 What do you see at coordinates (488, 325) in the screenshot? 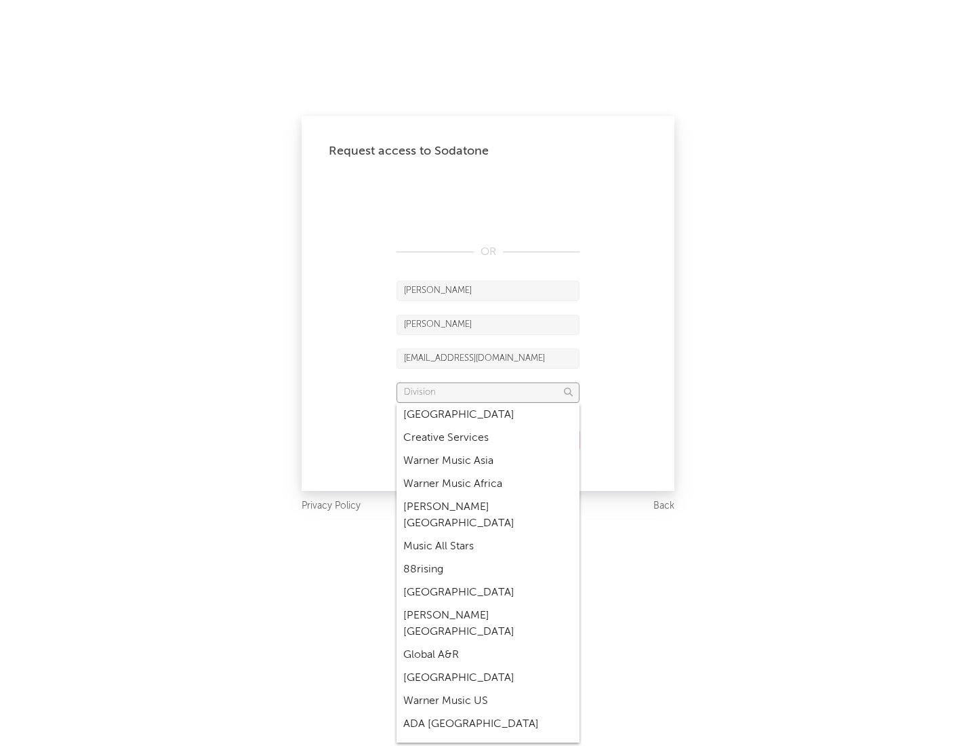
I see `input: Last Name` at bounding box center [488, 325].